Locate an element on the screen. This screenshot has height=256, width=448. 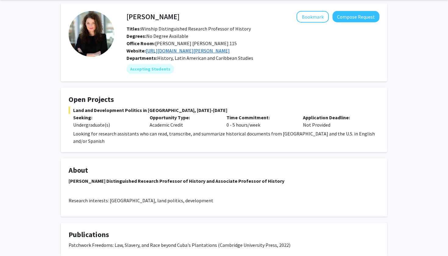
h4: Open Projects is located at coordinates (224, 99).